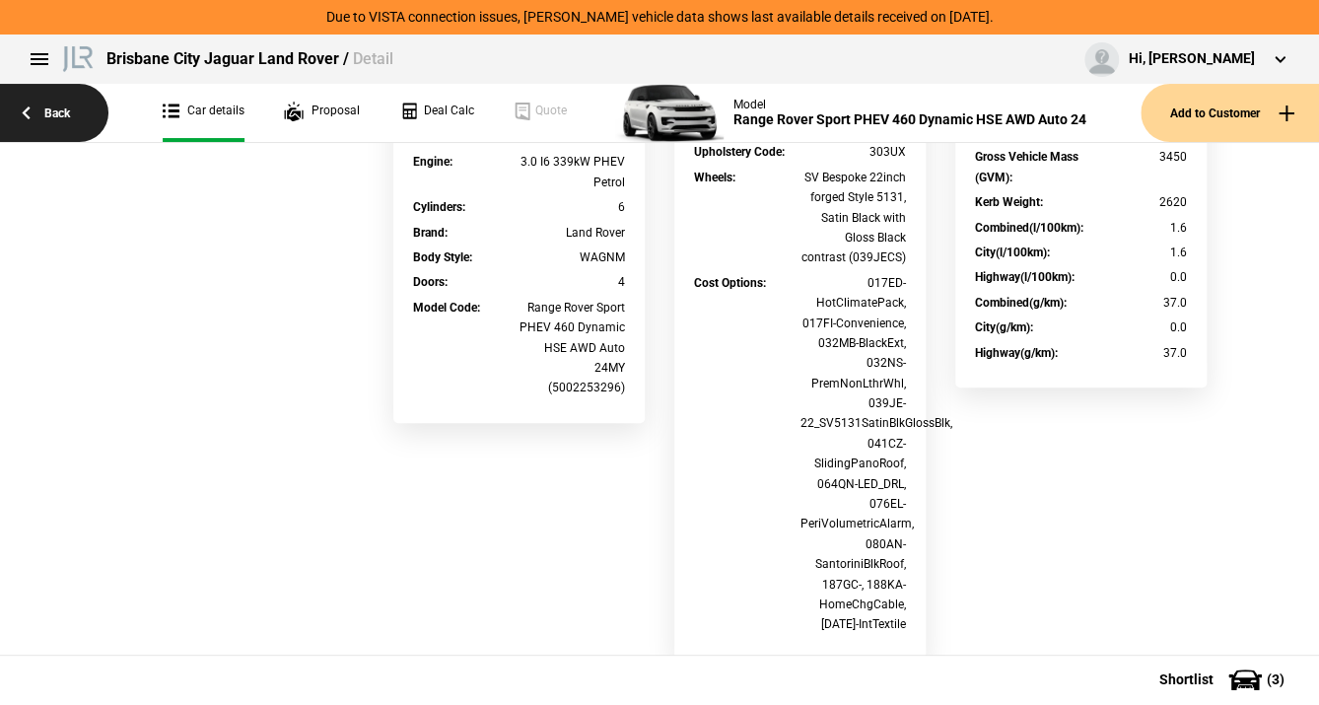  What do you see at coordinates (1003, 327) in the screenshot?
I see `strong: City(g/km) :` at bounding box center [1003, 327].